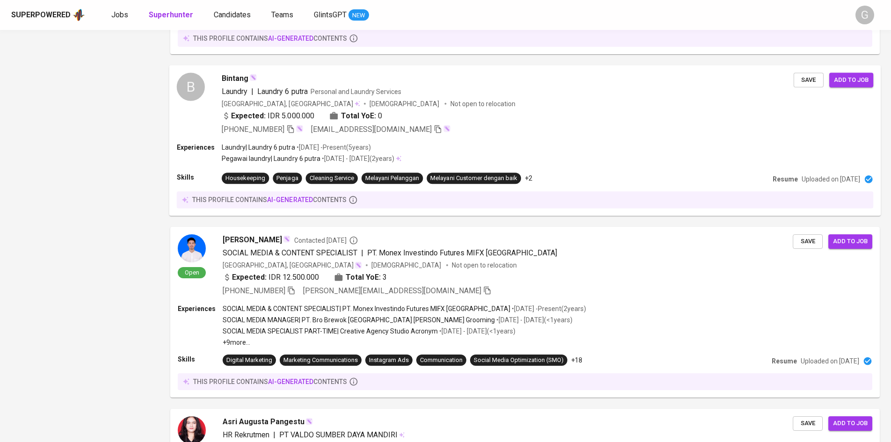 This screenshot has width=891, height=442. Describe the element at coordinates (246, 435) in the screenshot. I see `span: HR Rekrutmen` at that location.